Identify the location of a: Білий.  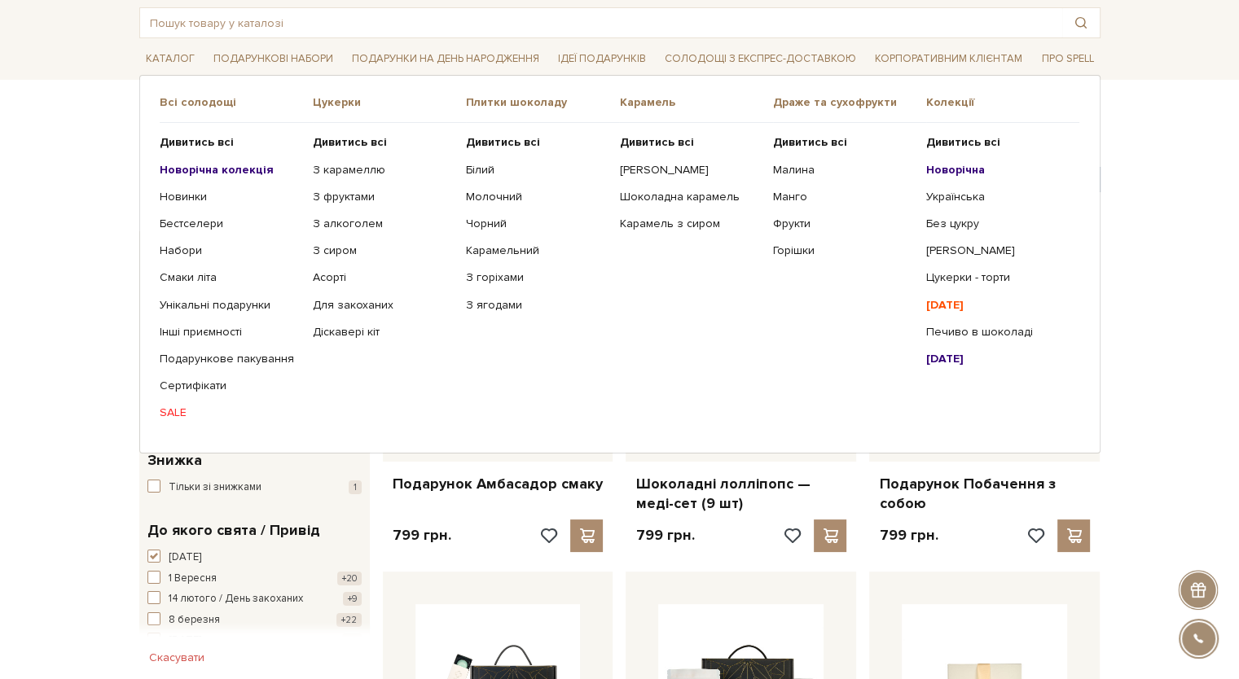
(536, 170).